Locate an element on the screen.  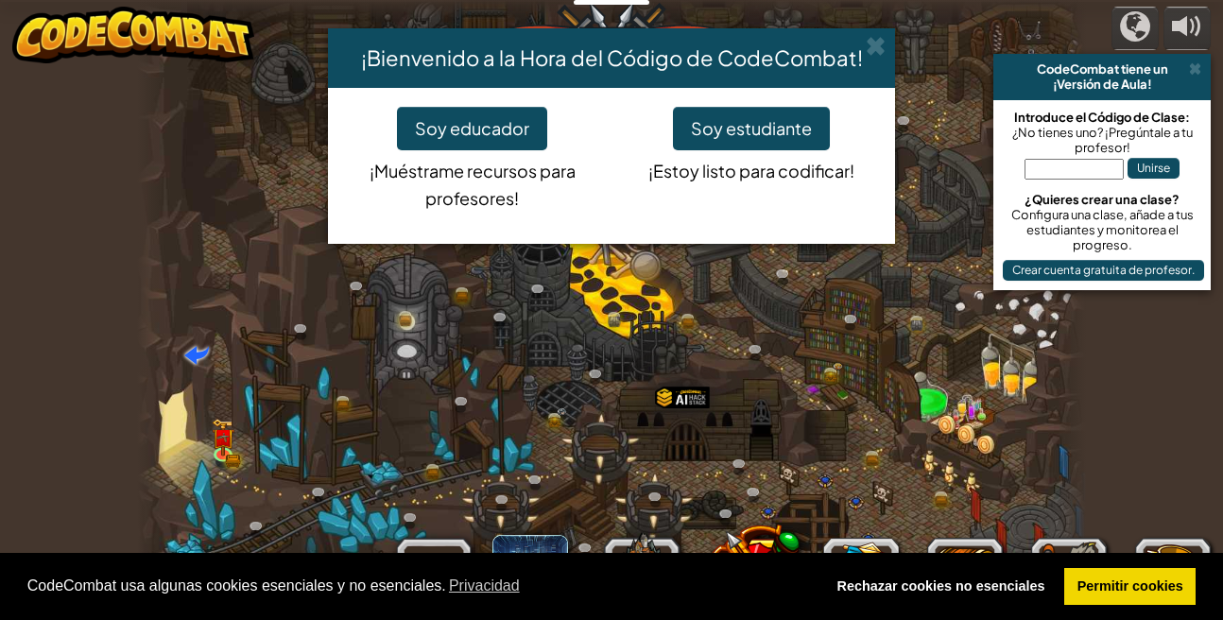
p: ¡Muéstrame recursos para profesores! is located at coordinates (472, 181).